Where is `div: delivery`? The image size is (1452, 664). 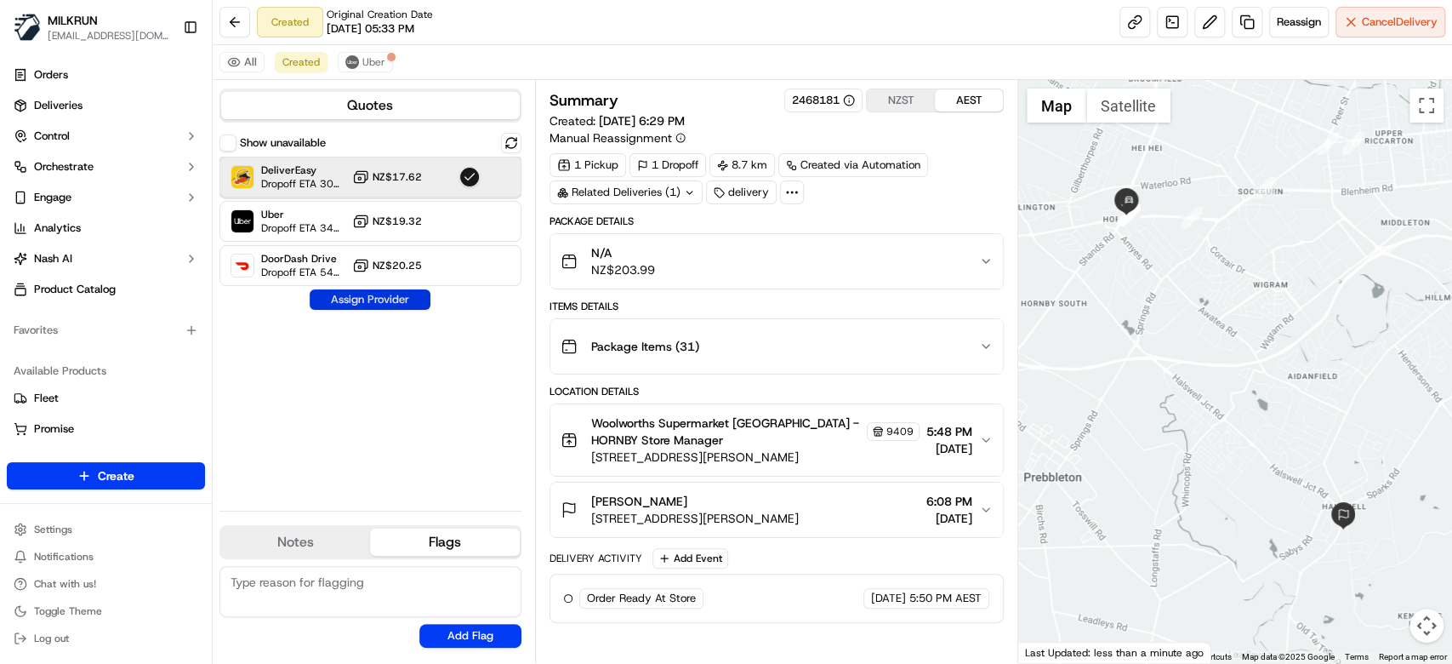 div: delivery is located at coordinates (741, 192).